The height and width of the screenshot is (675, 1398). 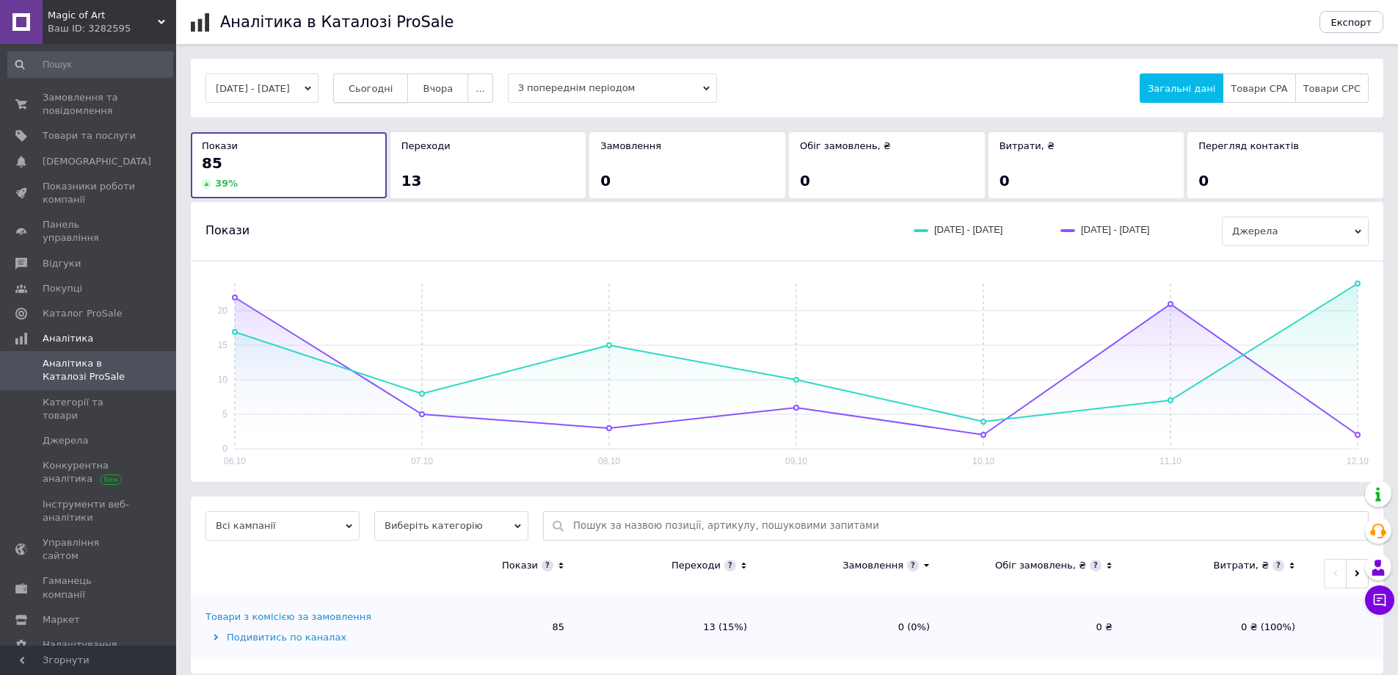 What do you see at coordinates (89, 104) in the screenshot?
I see `span: Замовлення та повідомлення` at bounding box center [89, 104].